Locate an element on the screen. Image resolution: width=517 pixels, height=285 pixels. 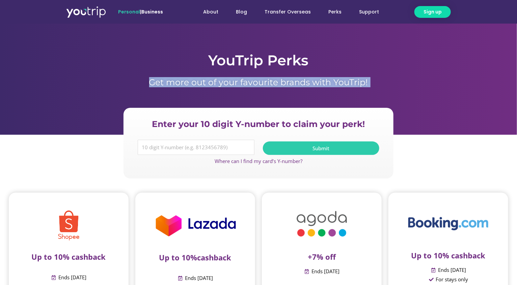
p: Up to 10% cashback is located at coordinates (448, 256).